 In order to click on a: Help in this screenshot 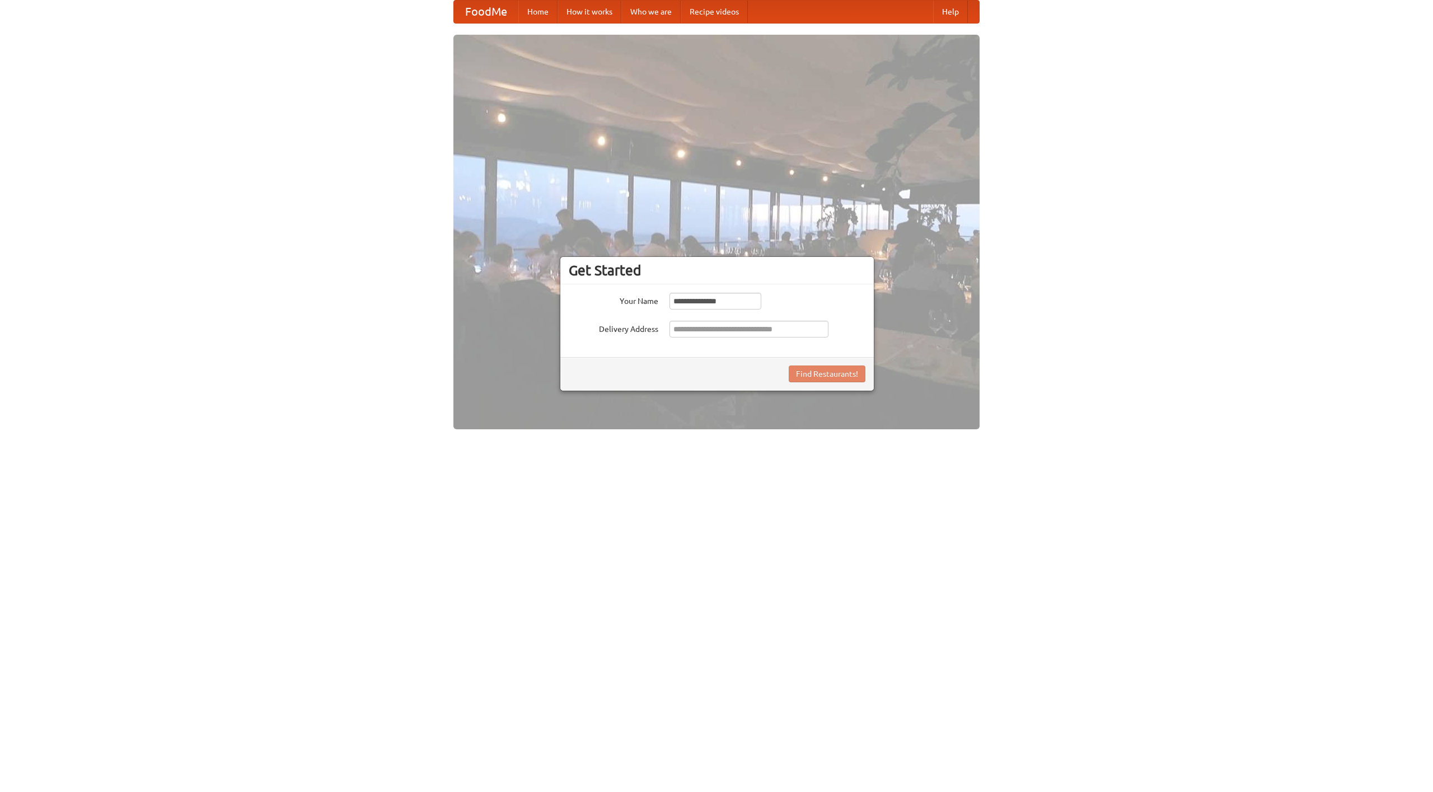, I will do `click(950, 12)`.